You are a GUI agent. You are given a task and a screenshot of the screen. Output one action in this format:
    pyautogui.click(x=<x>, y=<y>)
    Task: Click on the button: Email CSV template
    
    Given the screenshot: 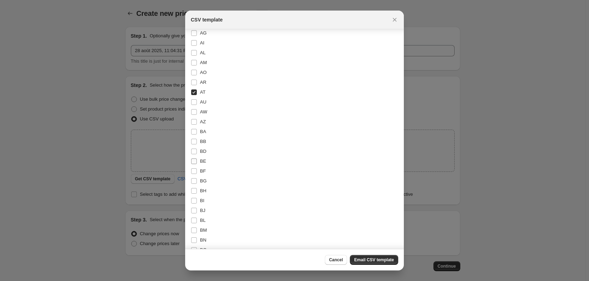 What is the action you would take?
    pyautogui.click(x=374, y=260)
    